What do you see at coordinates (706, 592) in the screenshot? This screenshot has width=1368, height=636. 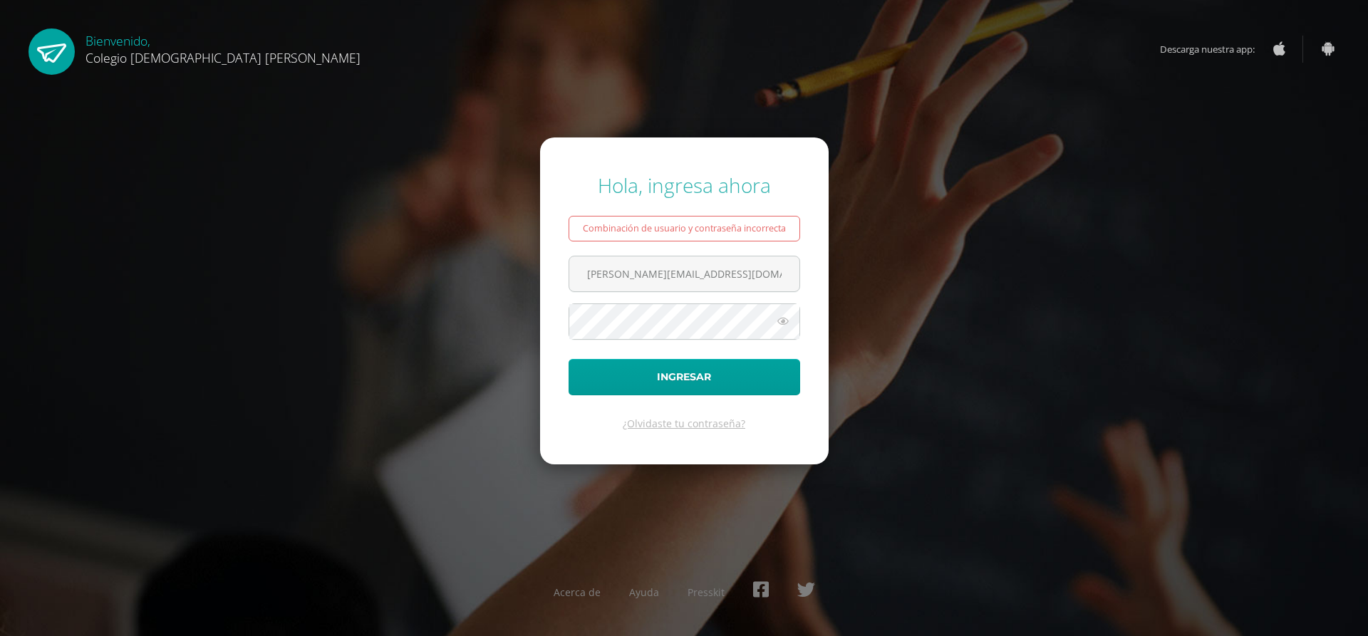 I see `a: Presskit` at bounding box center [706, 592].